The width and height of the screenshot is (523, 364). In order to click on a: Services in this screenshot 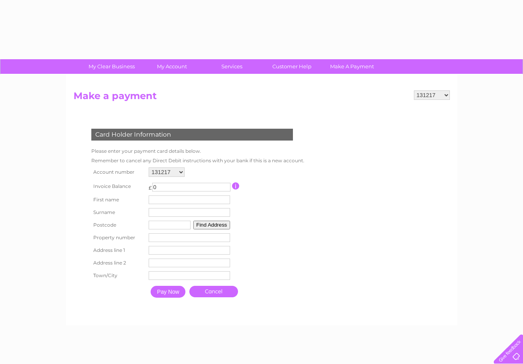, I will do `click(231, 66)`.